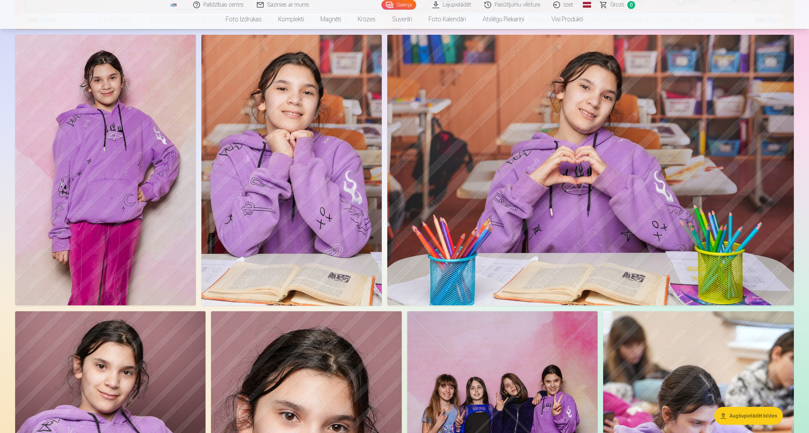 The height and width of the screenshot is (433, 809). Describe the element at coordinates (367, 19) in the screenshot. I see `a: Krūzes` at that location.